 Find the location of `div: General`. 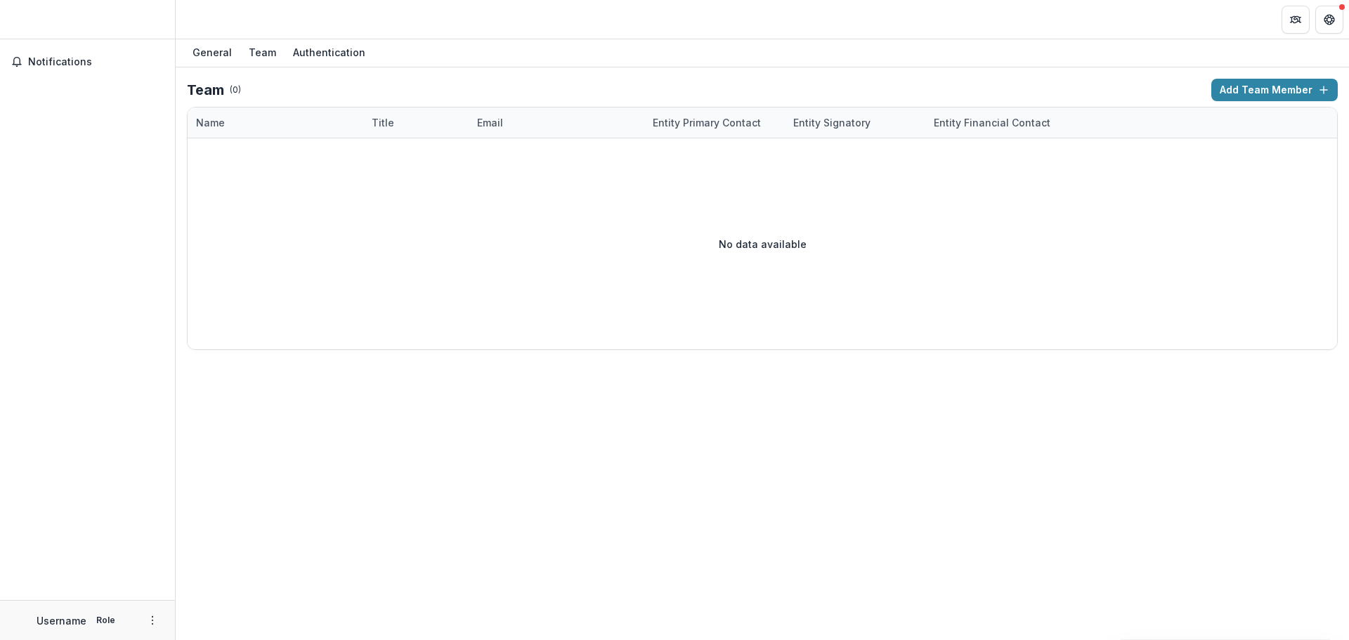

div: General is located at coordinates (212, 52).